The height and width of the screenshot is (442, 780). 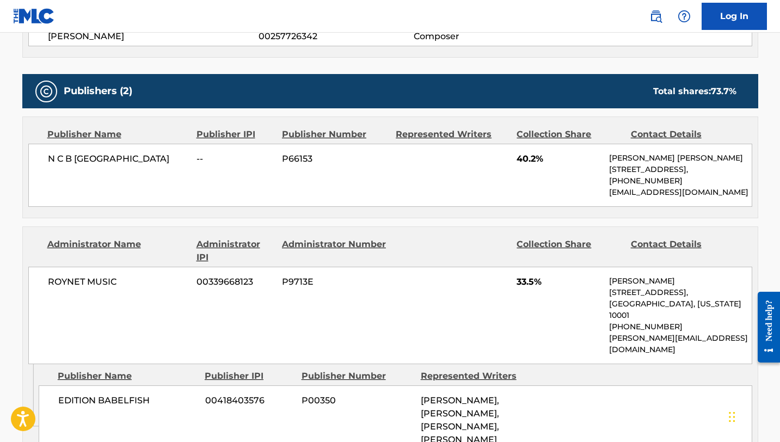 What do you see at coordinates (46, 91) in the screenshot?
I see `img: Publishers` at bounding box center [46, 91].